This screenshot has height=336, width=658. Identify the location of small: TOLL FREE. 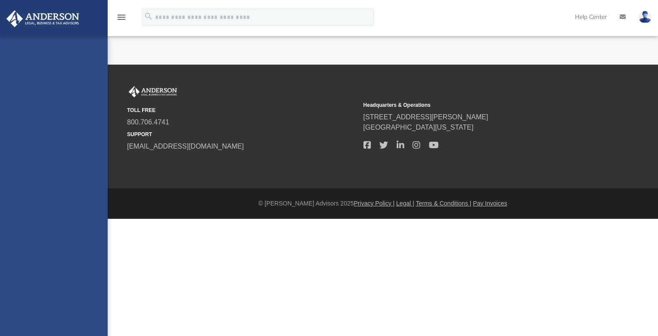
(242, 110).